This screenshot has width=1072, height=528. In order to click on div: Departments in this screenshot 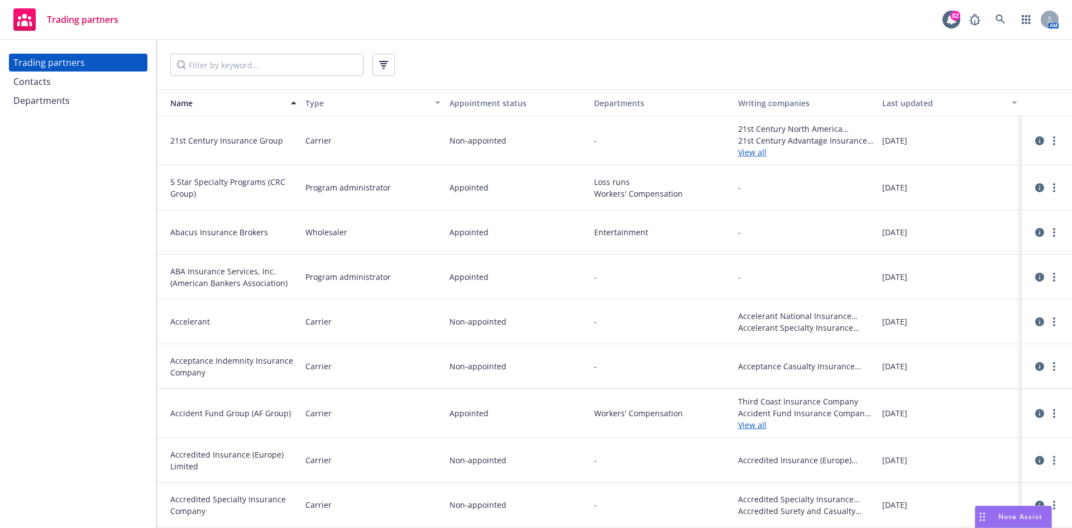, I will do `click(41, 101)`.